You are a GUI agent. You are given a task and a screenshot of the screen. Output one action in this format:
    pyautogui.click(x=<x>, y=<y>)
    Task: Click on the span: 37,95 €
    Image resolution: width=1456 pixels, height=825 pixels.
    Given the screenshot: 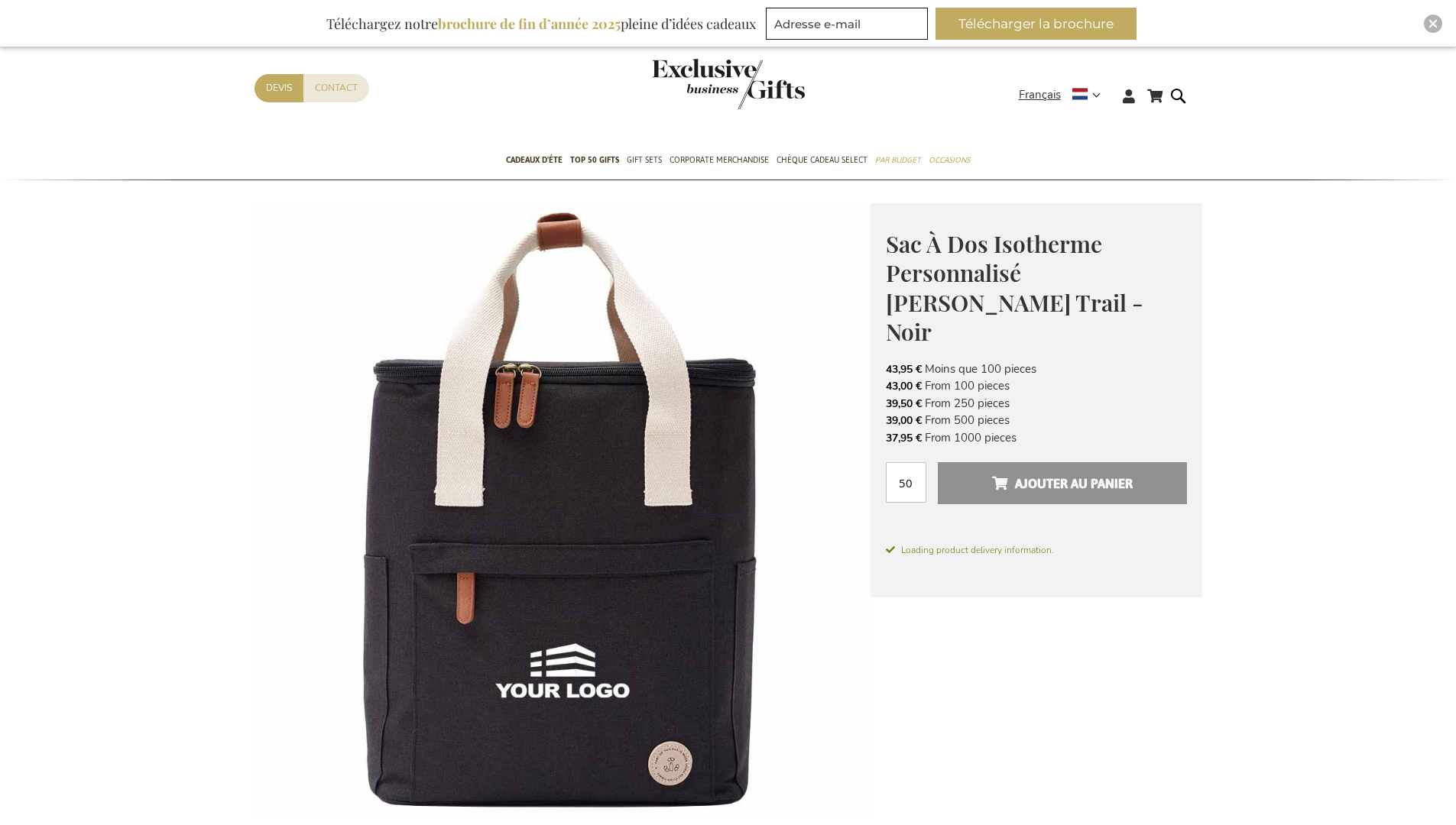 What is the action you would take?
    pyautogui.click(x=903, y=438)
    